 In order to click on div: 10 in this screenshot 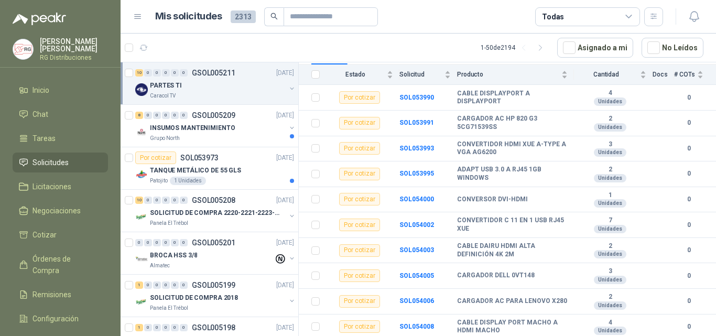, I will do `click(139, 73)`.